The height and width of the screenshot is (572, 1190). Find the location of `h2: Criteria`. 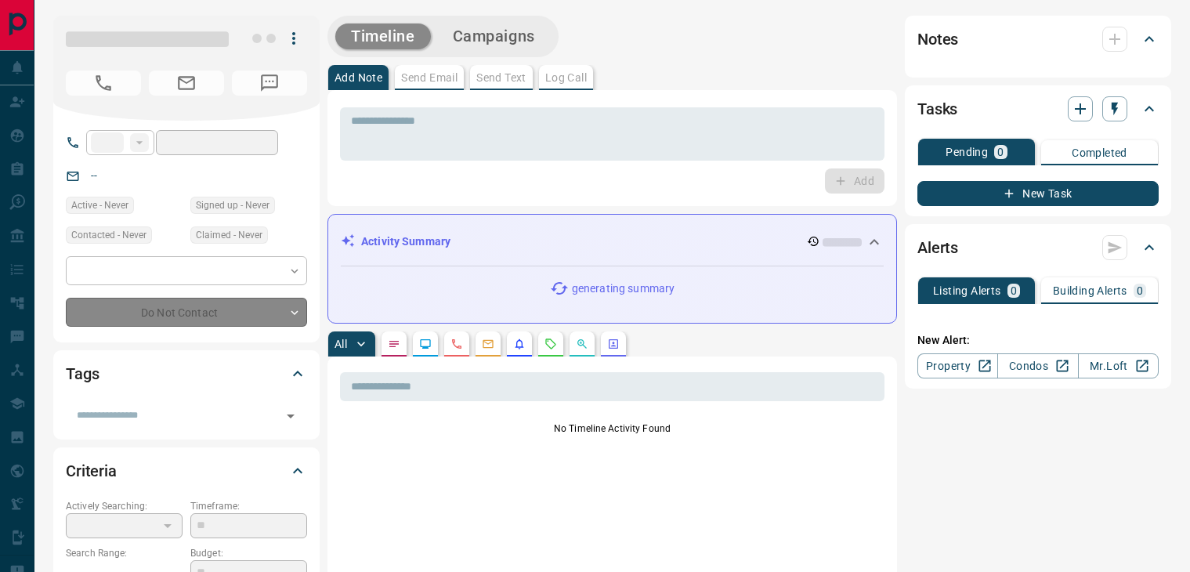

h2: Criteria is located at coordinates (91, 471).